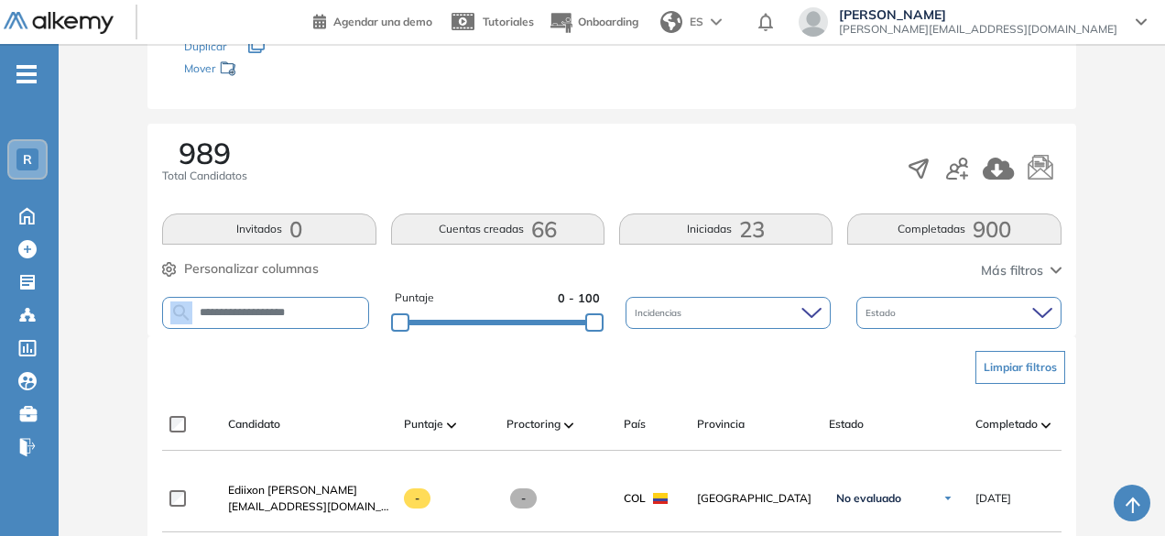 This screenshot has width=1165, height=536. I want to click on span: 0 - 100, so click(579, 298).